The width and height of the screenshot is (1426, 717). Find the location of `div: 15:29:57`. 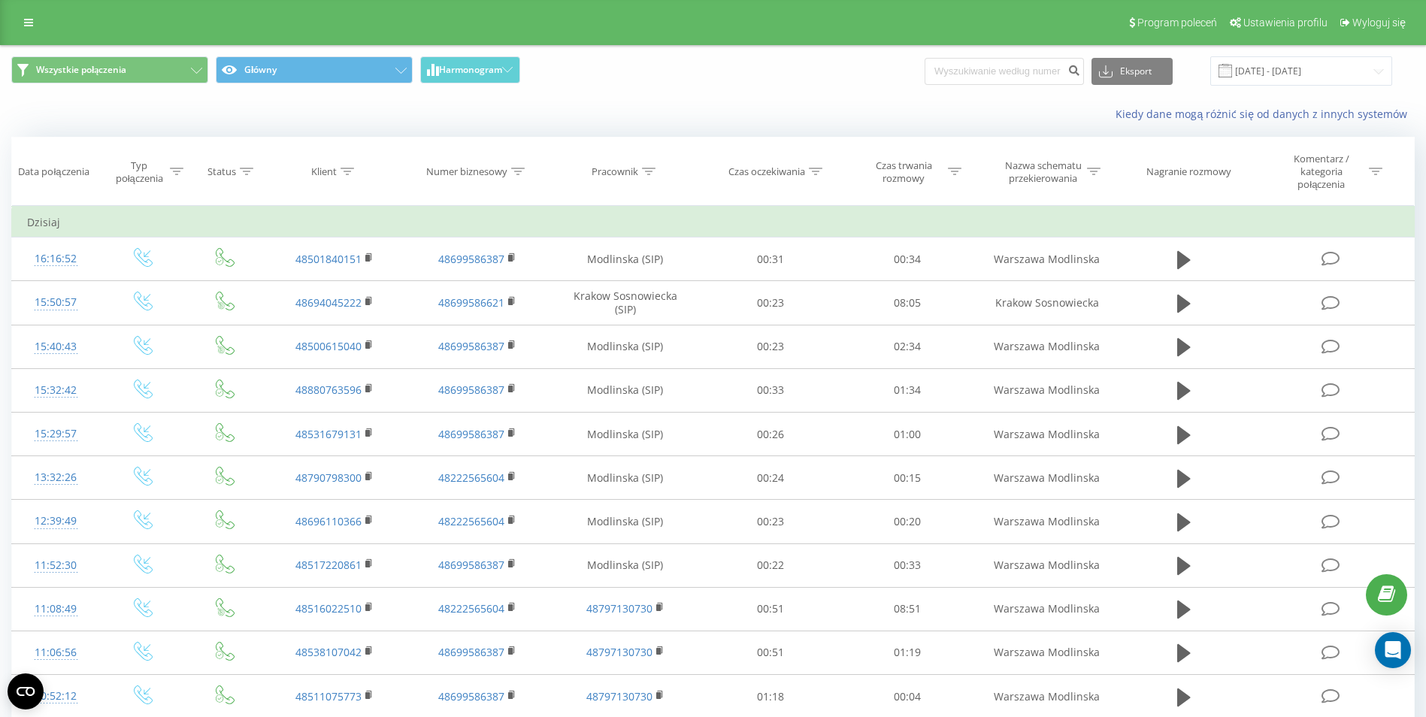

div: 15:29:57 is located at coordinates (56, 434).